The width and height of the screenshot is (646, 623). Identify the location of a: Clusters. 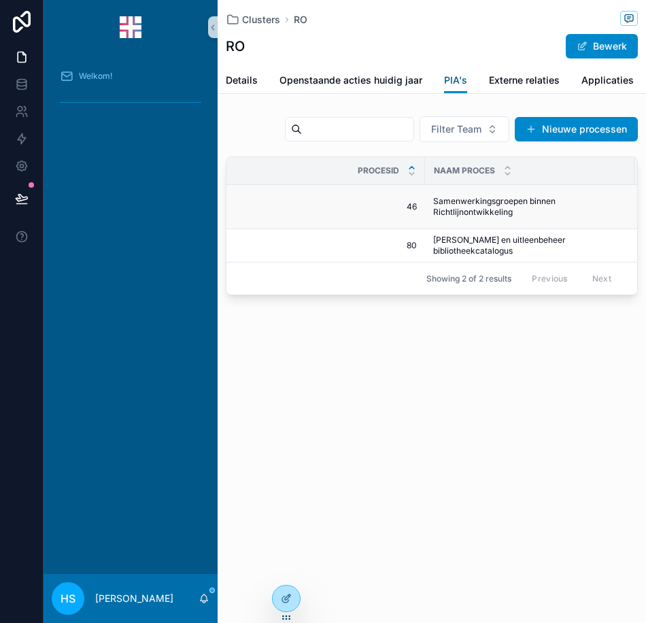
(253, 20).